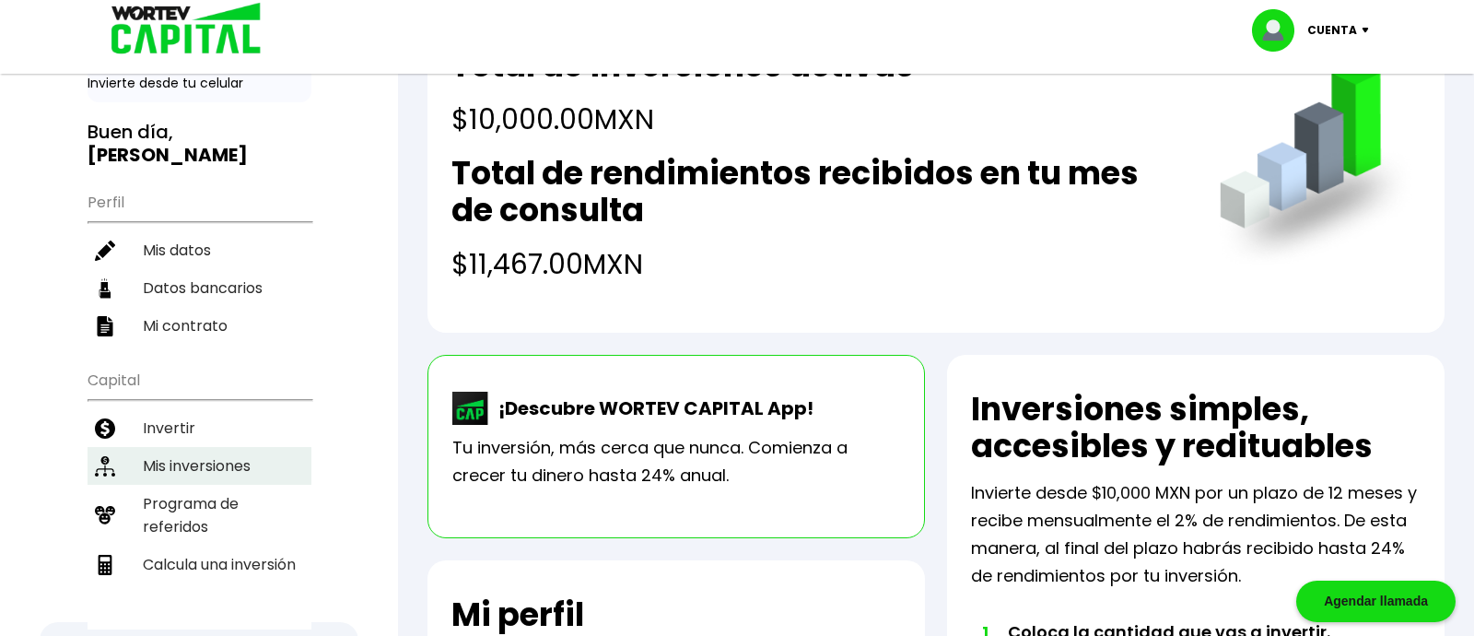 The image size is (1474, 636). I want to click on h2: Inversiones simples, accesibles y redituables, so click(1196, 427).